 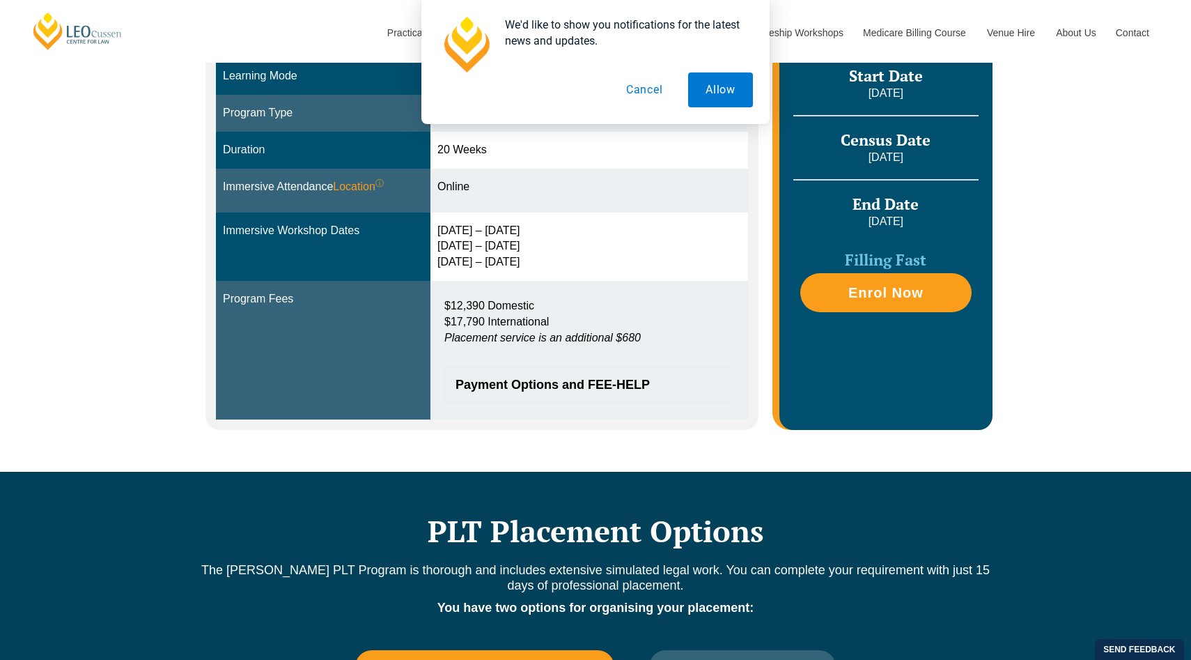 I want to click on button: Cancel, so click(x=644, y=90).